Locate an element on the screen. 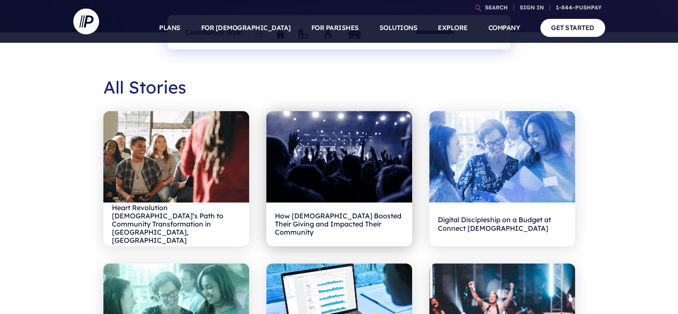 Image resolution: width=678 pixels, height=314 pixels. h2: All Stories is located at coordinates (339, 87).